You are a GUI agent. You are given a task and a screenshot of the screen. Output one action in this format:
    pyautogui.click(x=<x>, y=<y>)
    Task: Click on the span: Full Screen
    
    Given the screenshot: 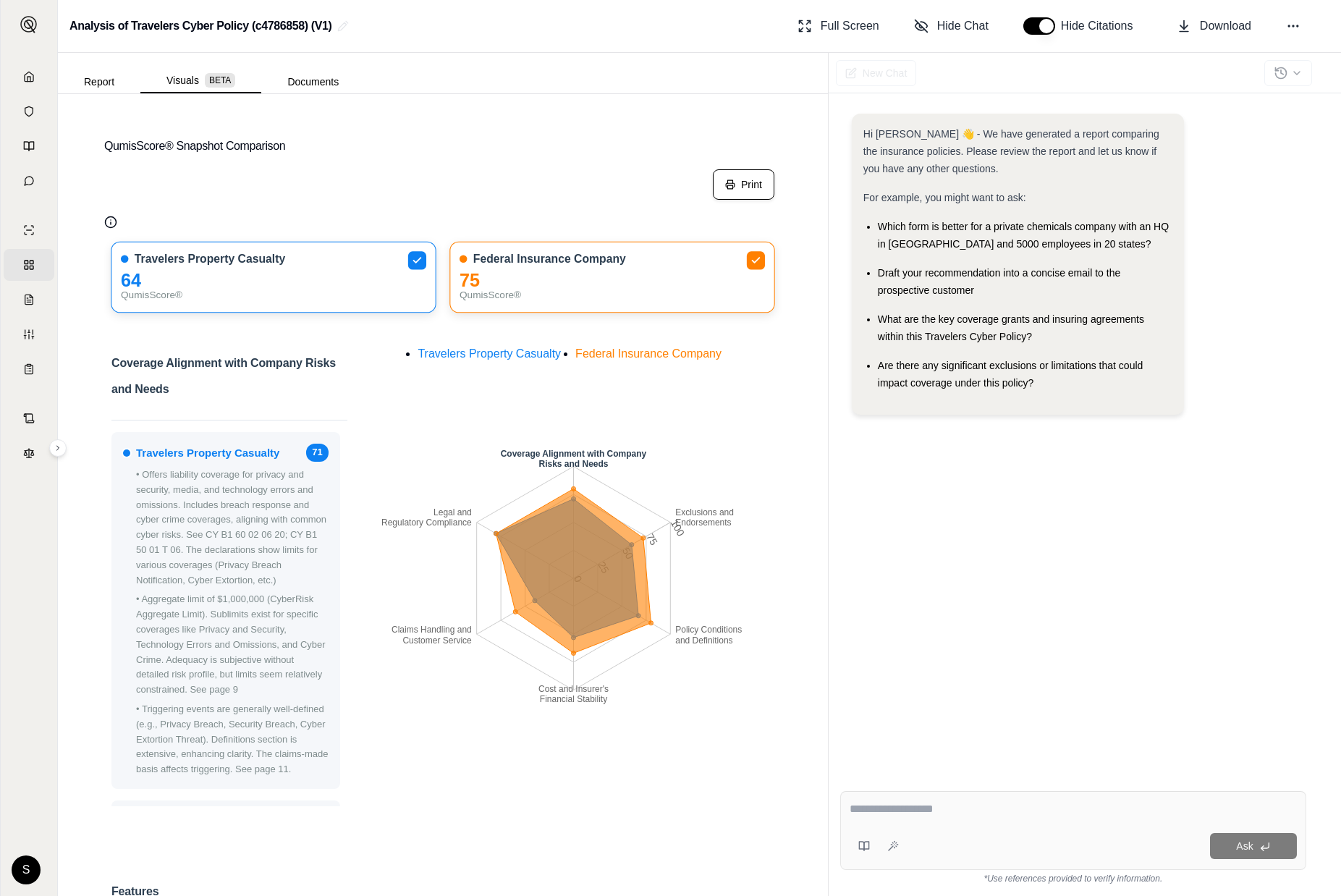 What is the action you would take?
    pyautogui.click(x=849, y=26)
    